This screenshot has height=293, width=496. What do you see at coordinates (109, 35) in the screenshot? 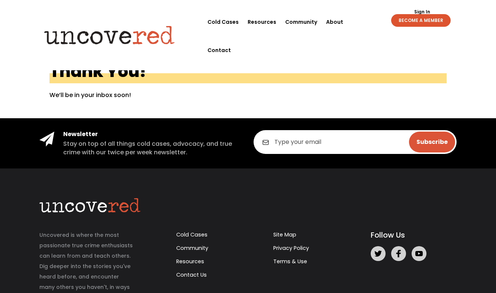
I see `img: Uncovered logo` at bounding box center [109, 35].